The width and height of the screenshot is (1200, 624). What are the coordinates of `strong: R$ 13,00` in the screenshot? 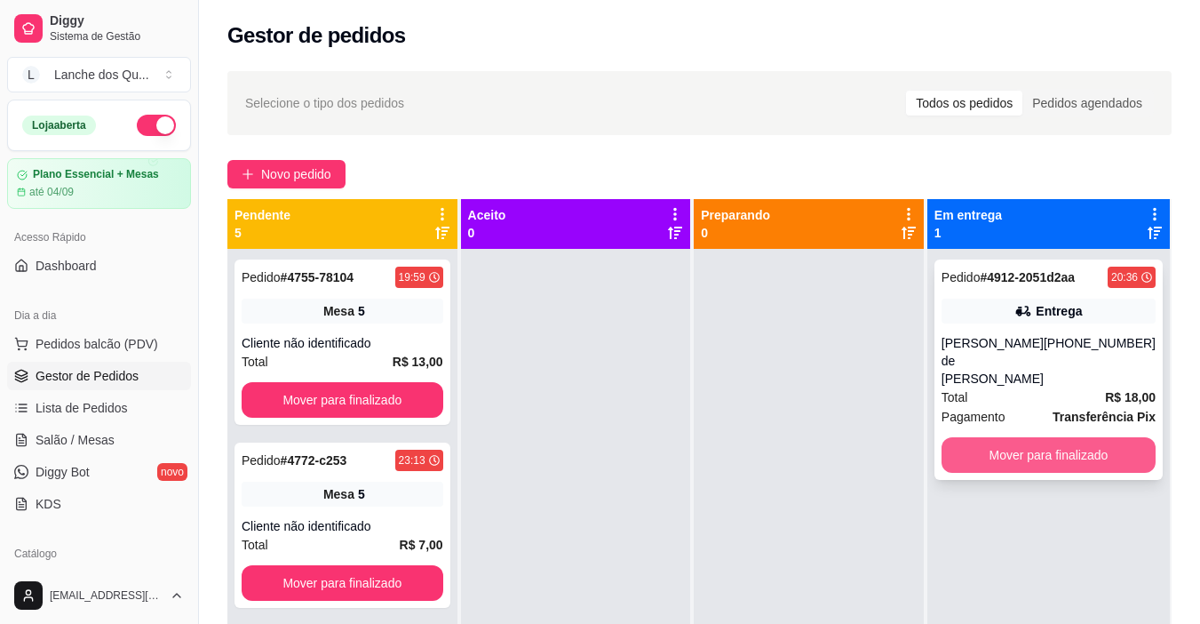 It's located at (417, 362).